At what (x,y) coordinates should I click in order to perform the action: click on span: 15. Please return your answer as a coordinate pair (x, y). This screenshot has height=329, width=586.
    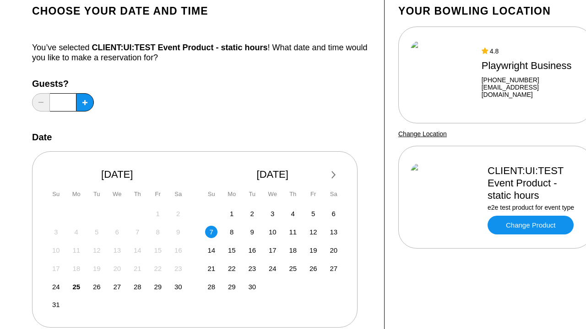
    Looking at the image, I should click on (157, 250).